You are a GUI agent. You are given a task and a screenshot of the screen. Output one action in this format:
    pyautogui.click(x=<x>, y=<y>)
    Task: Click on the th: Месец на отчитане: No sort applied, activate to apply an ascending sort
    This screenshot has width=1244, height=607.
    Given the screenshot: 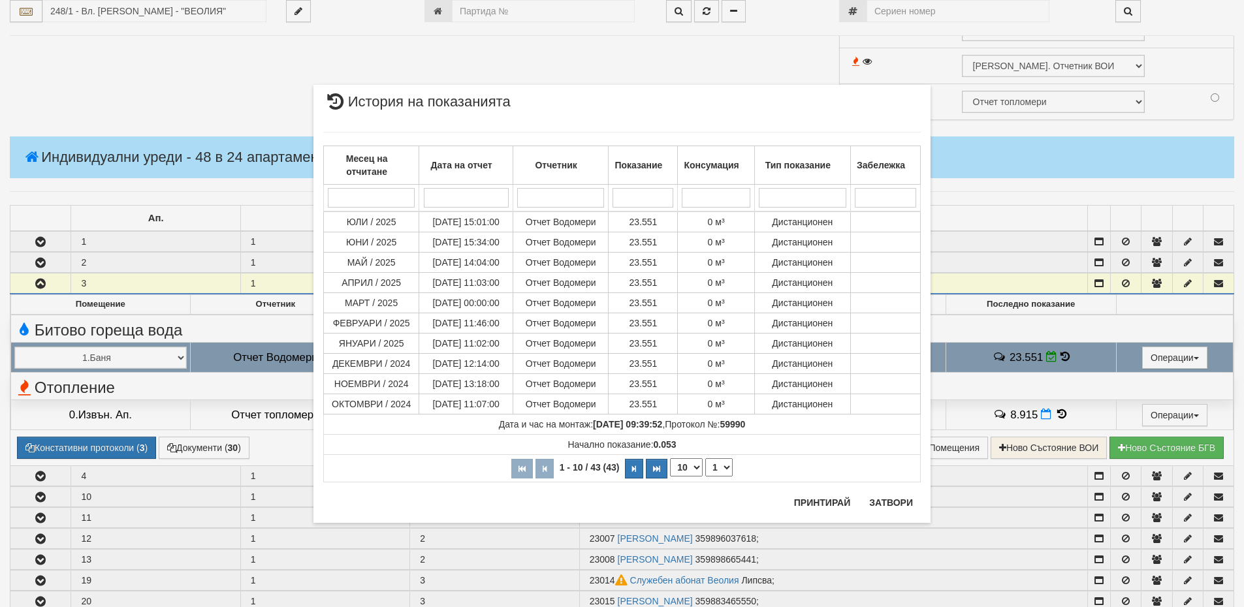 What is the action you would take?
    pyautogui.click(x=371, y=165)
    